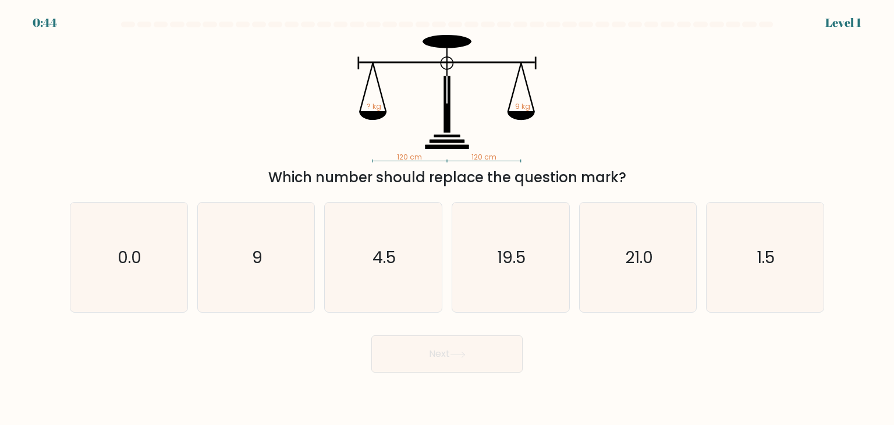 Image resolution: width=894 pixels, height=425 pixels. What do you see at coordinates (257, 257) in the screenshot?
I see `text: 9` at bounding box center [257, 257].